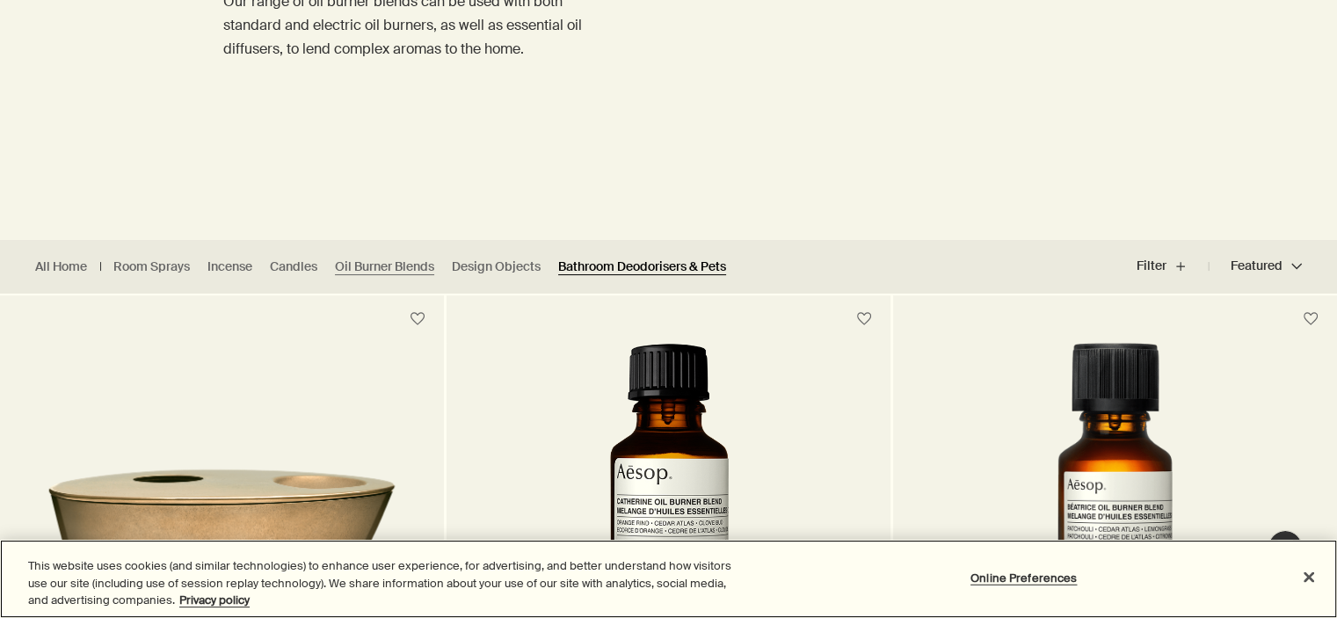 The width and height of the screenshot is (1337, 618). Describe the element at coordinates (384, 266) in the screenshot. I see `a: Oil Burner Blends` at that location.